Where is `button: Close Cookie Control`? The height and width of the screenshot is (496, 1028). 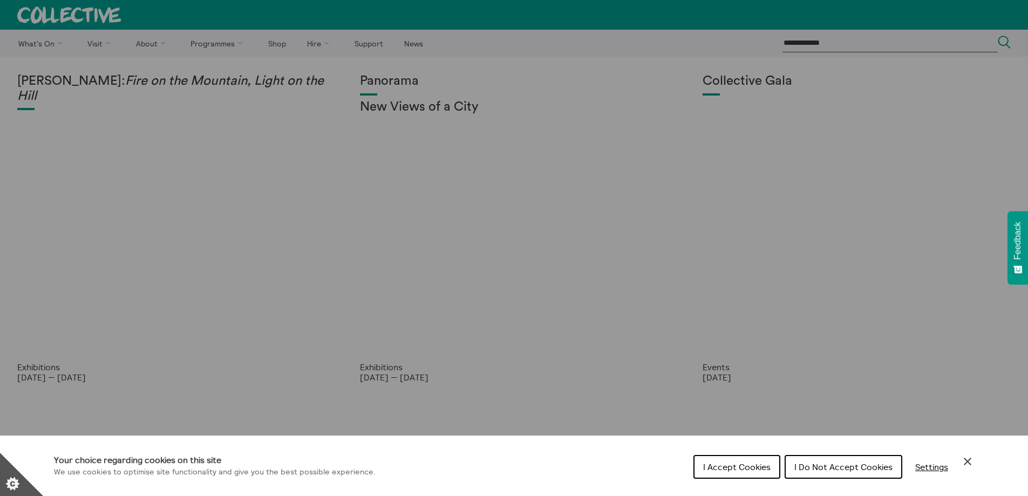 button: Close Cookie Control is located at coordinates (967, 461).